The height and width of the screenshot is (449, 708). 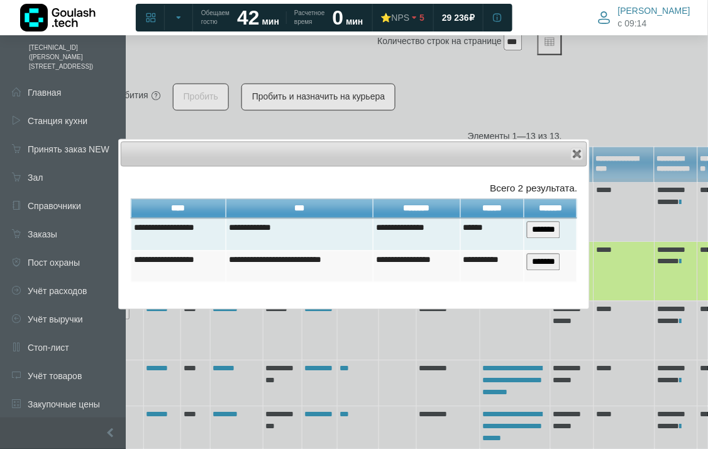 I want to click on div: Всего 2 результата., so click(x=354, y=188).